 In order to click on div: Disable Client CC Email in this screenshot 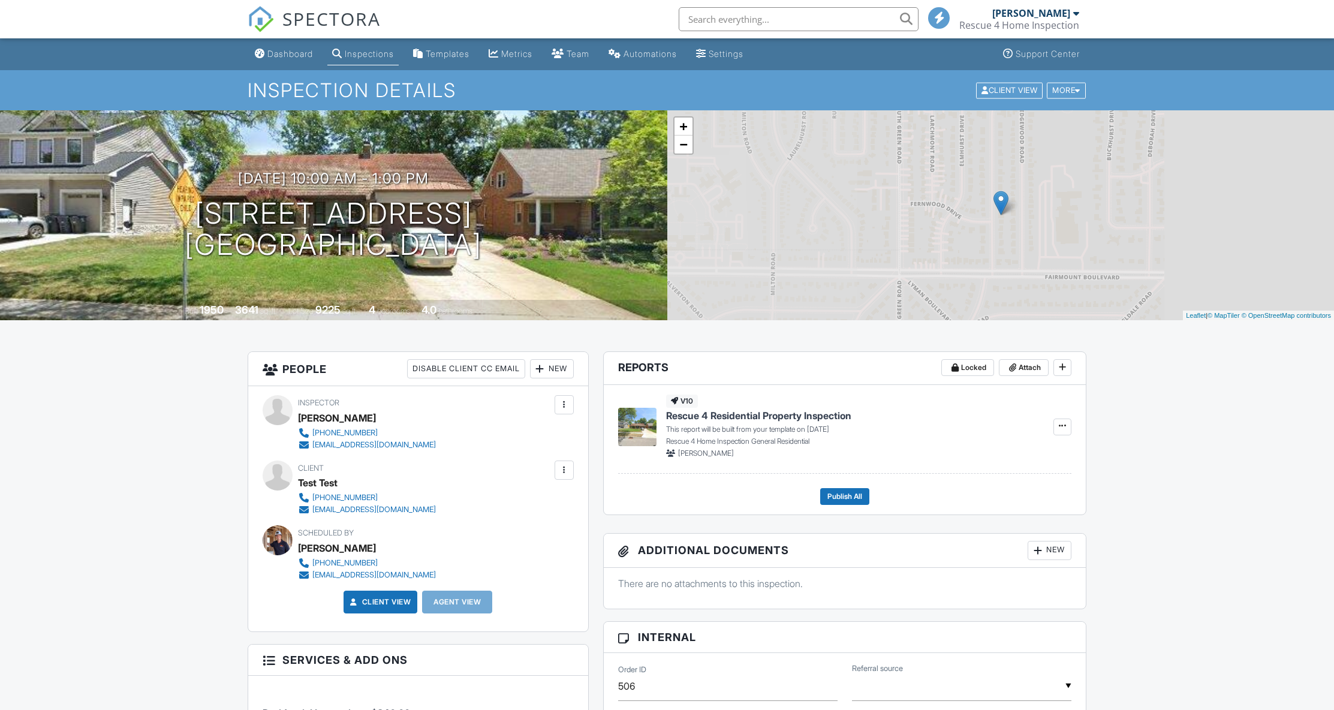, I will do `click(466, 369)`.